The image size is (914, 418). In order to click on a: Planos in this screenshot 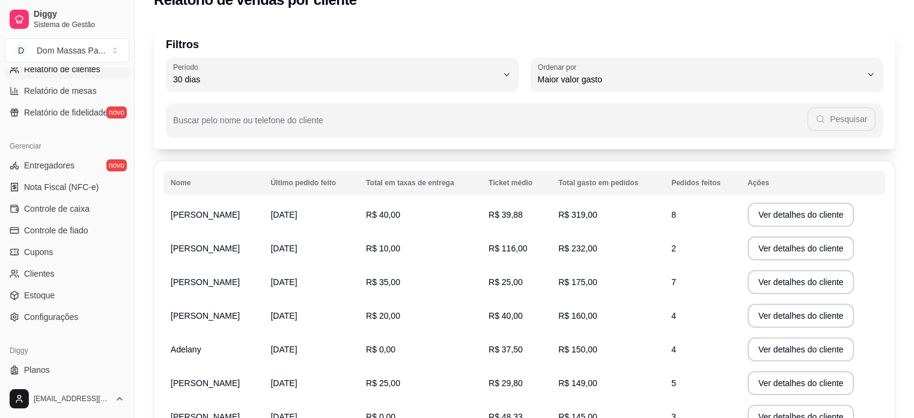, I will do `click(67, 369)`.